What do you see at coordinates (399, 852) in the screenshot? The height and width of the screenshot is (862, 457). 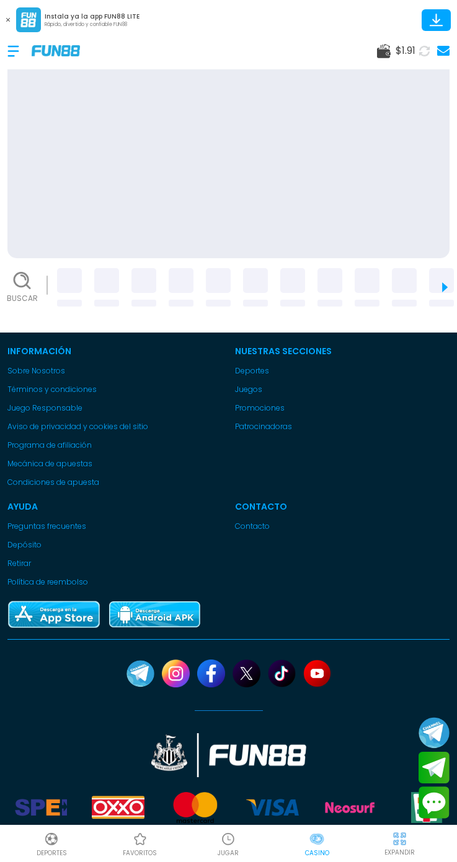 I see `p: EXPANDIR` at bounding box center [399, 852].